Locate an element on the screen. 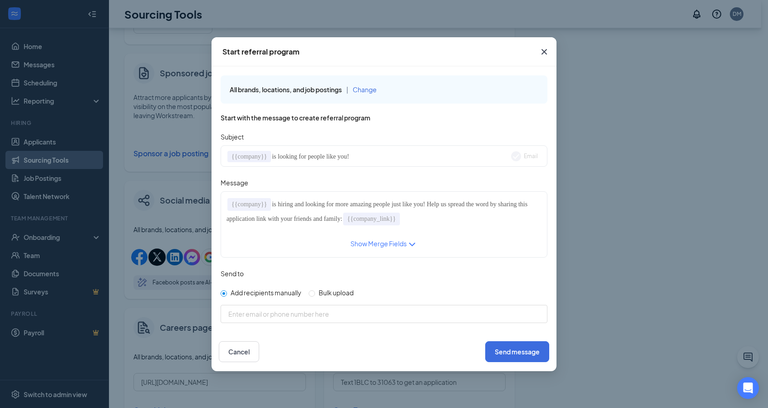  span: Change is located at coordinates (364, 89).